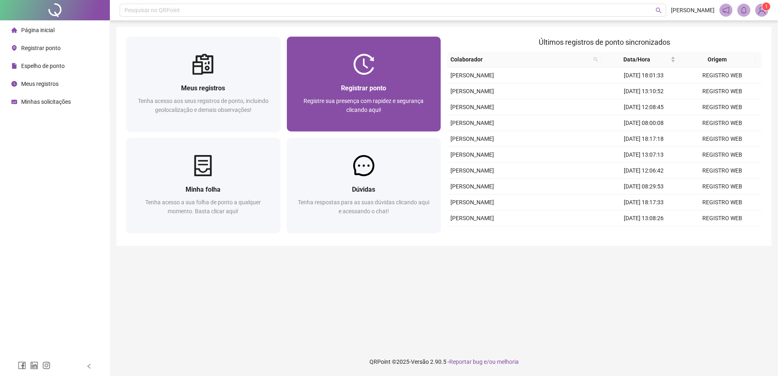 The image size is (778, 376). I want to click on a: Meus registrosTenha acesso aos seus registros de ponto, incluindo geolocalização e demais observa..., so click(203, 84).